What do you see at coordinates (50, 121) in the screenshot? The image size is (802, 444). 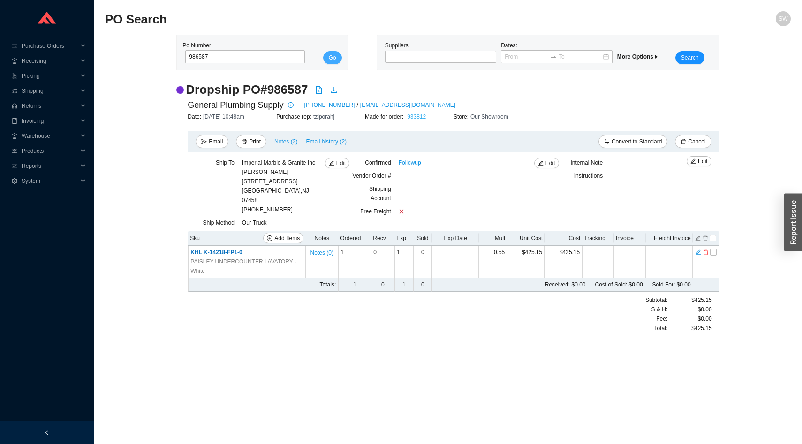 I see `span: Invoicing` at bounding box center [50, 121].